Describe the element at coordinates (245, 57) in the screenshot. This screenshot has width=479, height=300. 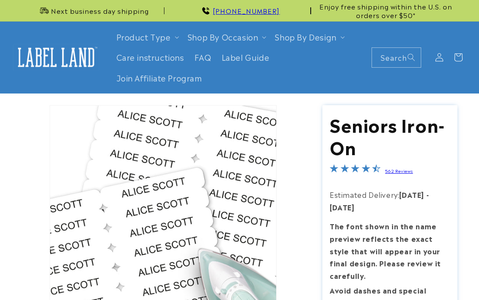
I see `span: Label Guide` at that location.